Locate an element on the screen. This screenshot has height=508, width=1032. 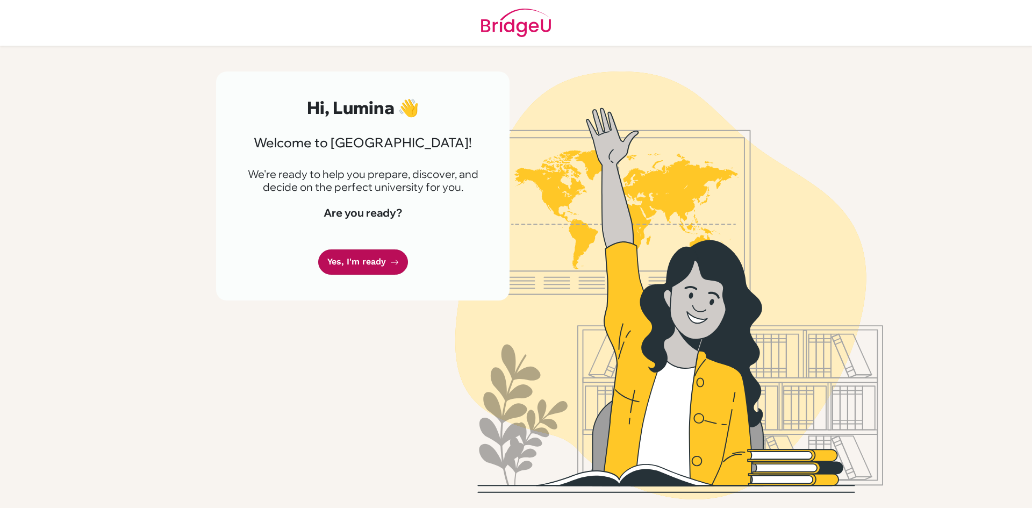
img: Welcome to Bridge U is located at coordinates (669, 285).